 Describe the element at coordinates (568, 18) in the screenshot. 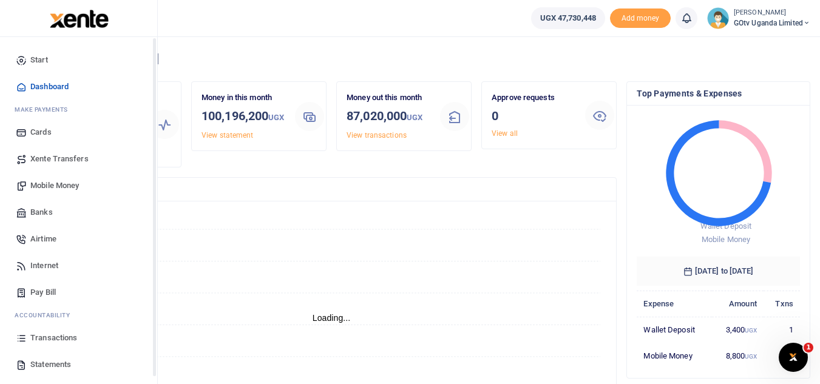

I see `a: UGX 47,730,448` at that location.